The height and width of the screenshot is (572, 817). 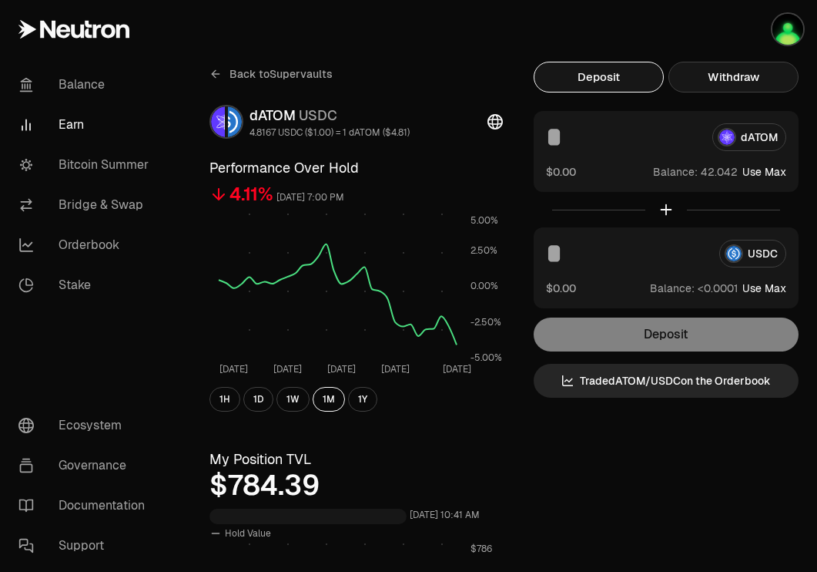 What do you see at coordinates (86, 125) in the screenshot?
I see `a: Earn` at bounding box center [86, 125].